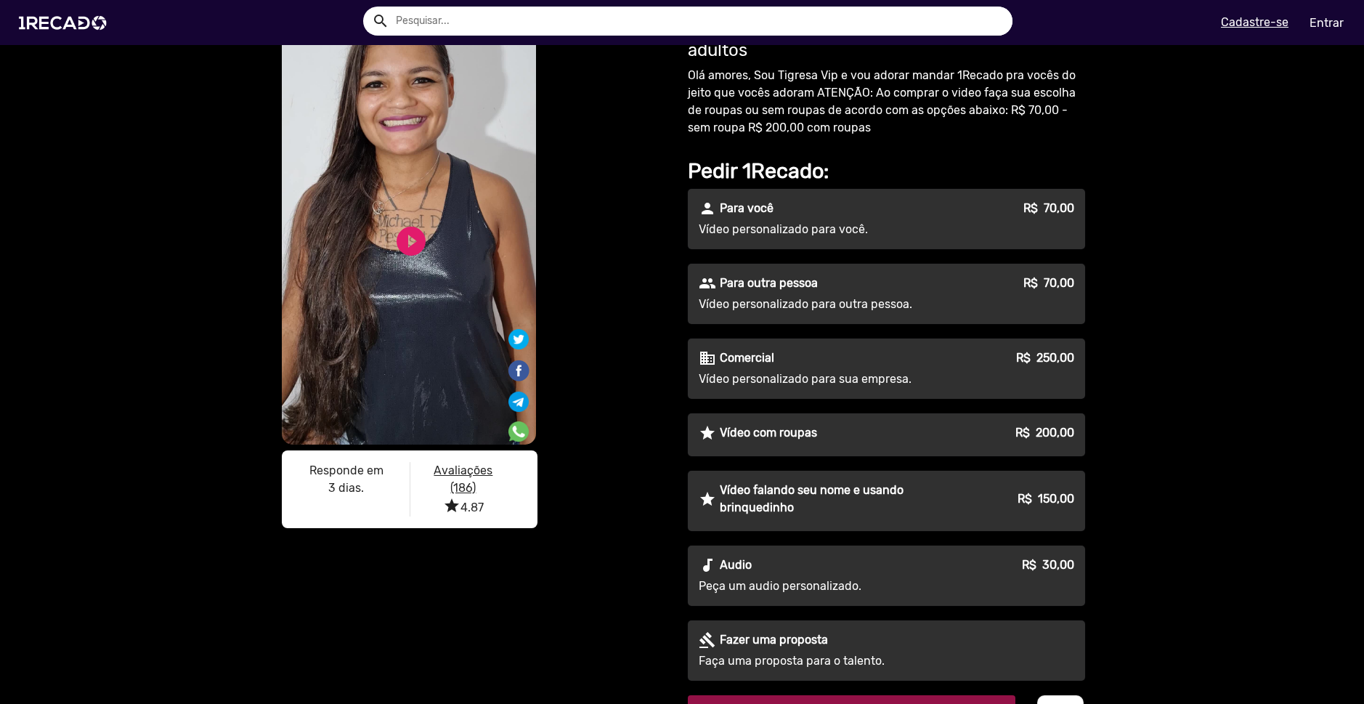 Image resolution: width=1364 pixels, height=704 pixels. What do you see at coordinates (346, 488) in the screenshot?
I see `b: 3 dias.` at bounding box center [346, 488].